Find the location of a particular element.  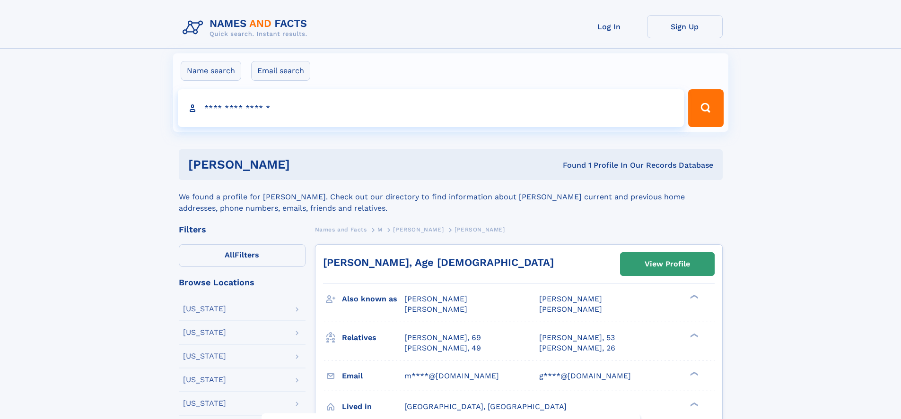

h3: Relatives is located at coordinates (373, 338).